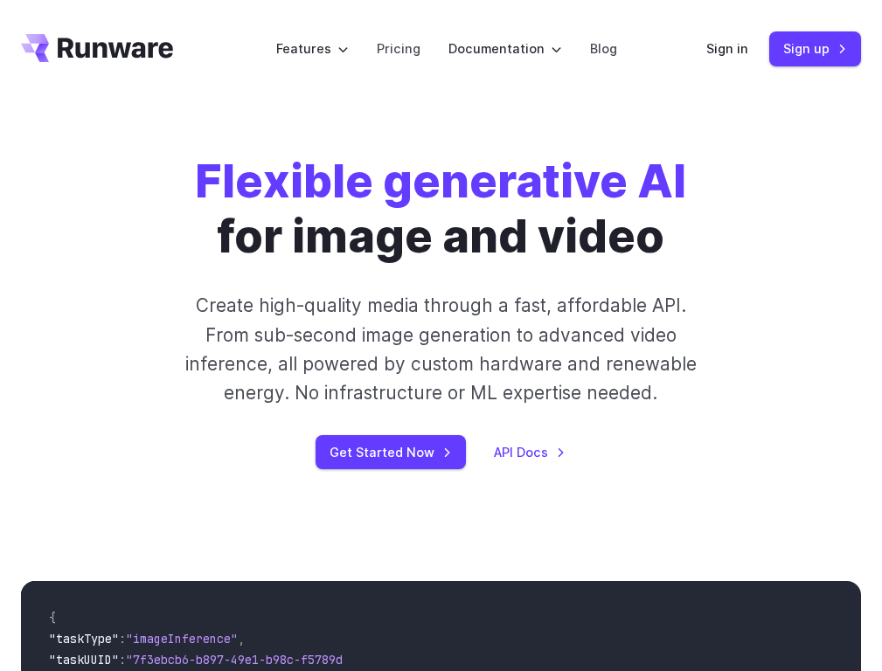 The width and height of the screenshot is (882, 671). Describe the element at coordinates (84, 639) in the screenshot. I see `span: "taskType"` at that location.